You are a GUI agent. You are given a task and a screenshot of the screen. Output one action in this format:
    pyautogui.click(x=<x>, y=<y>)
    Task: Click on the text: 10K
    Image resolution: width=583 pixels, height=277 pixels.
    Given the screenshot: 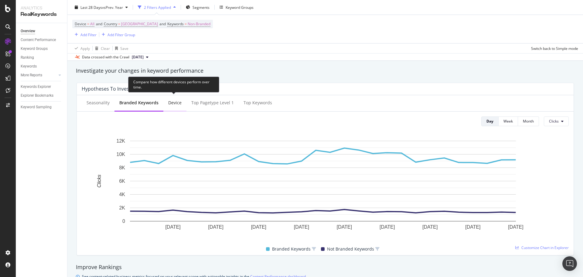 What is the action you would take?
    pyautogui.click(x=121, y=154)
    